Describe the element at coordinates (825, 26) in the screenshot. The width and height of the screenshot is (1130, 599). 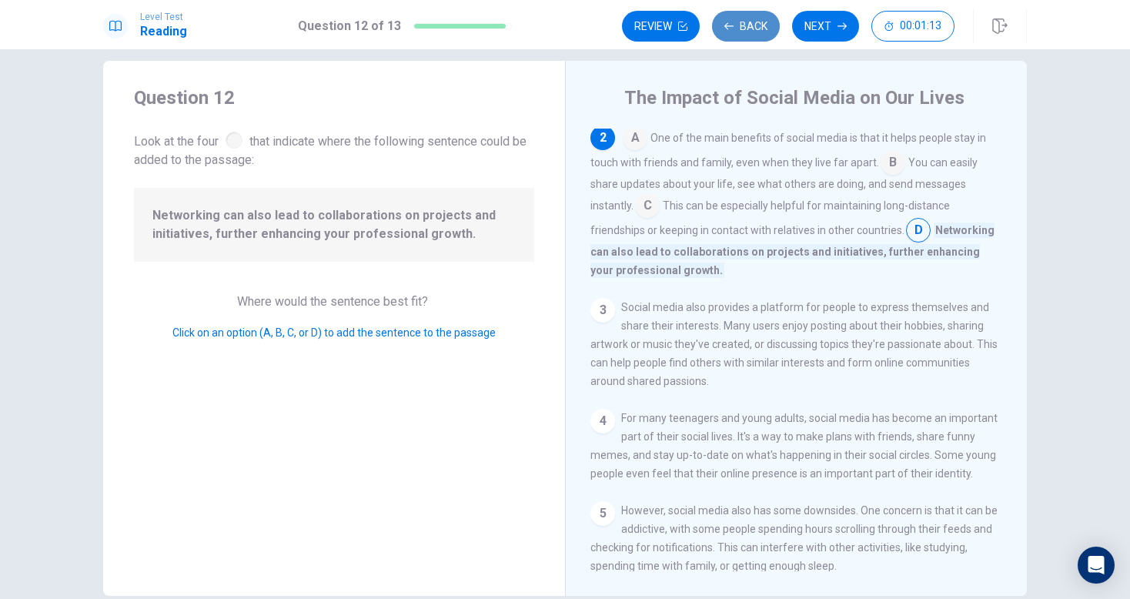
I see `button: Next` at that location.